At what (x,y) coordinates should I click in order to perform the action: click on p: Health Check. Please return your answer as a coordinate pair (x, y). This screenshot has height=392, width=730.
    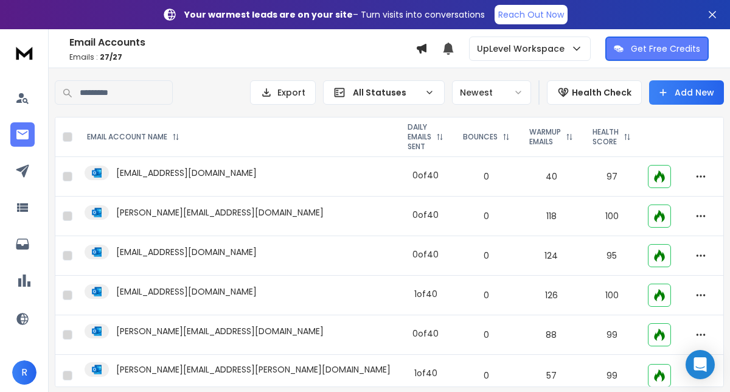
    Looking at the image, I should click on (601, 92).